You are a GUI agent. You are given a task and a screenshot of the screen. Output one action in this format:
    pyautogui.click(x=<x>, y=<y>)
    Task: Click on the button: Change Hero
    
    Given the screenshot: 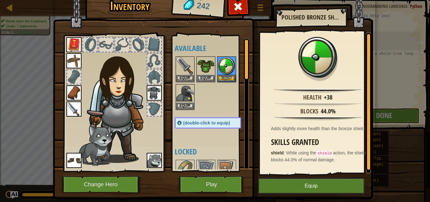 What is the action you would take?
    pyautogui.click(x=102, y=184)
    